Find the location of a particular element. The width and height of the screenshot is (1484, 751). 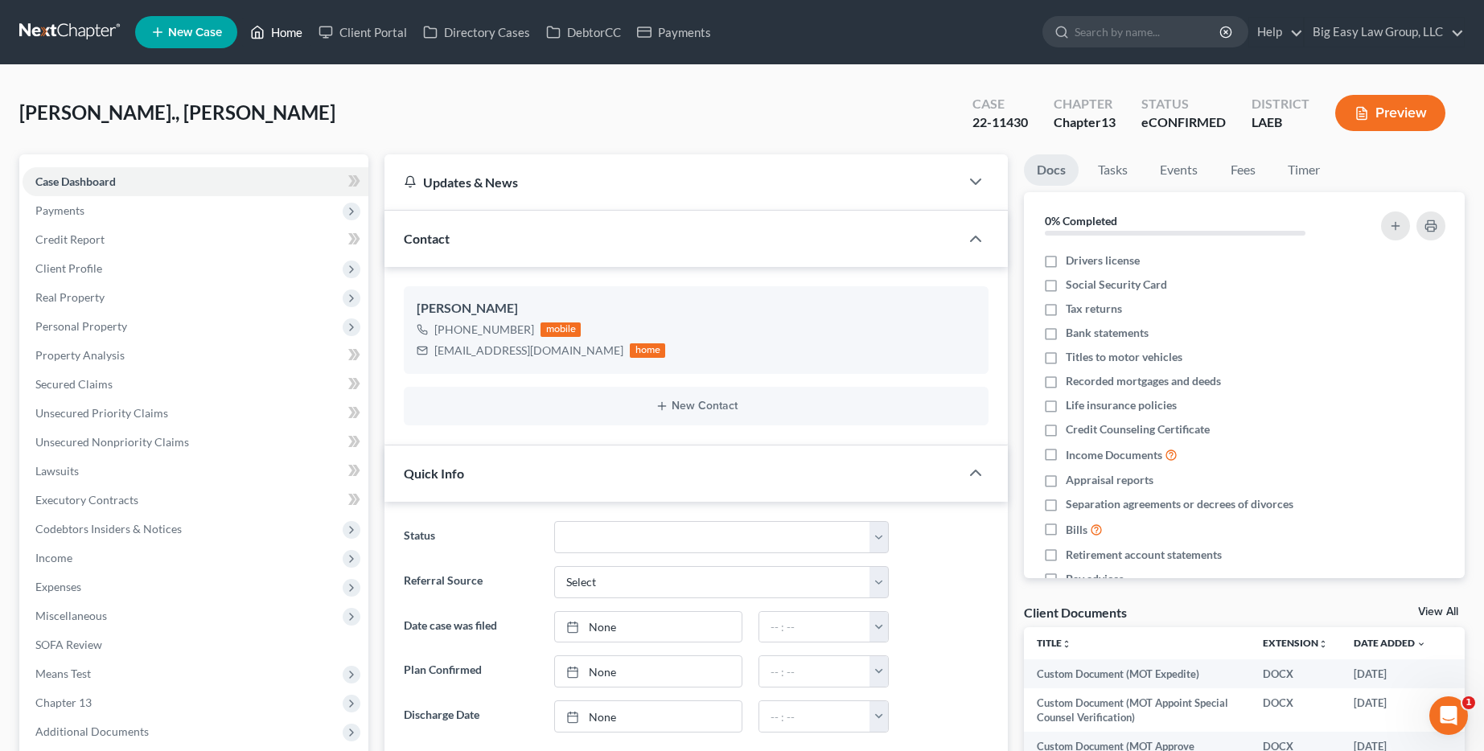

span: Unsecured Nonpriority Claims is located at coordinates (112, 441).